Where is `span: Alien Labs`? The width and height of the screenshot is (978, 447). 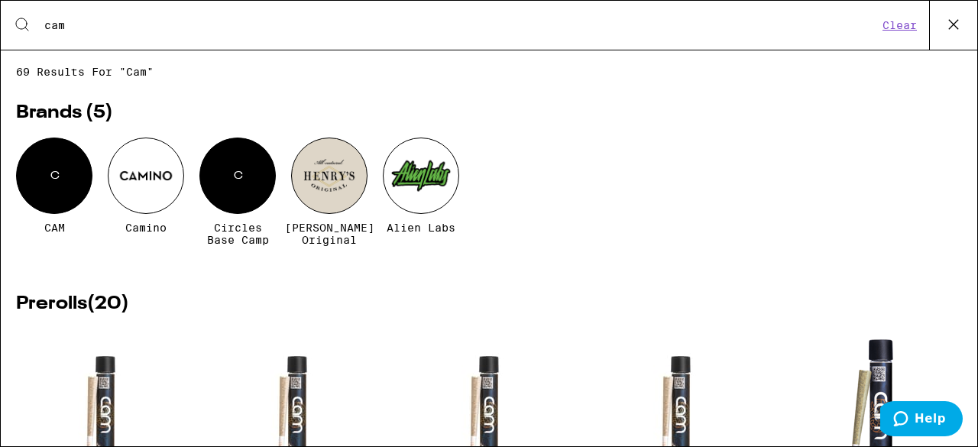
span: Alien Labs is located at coordinates (421, 228).